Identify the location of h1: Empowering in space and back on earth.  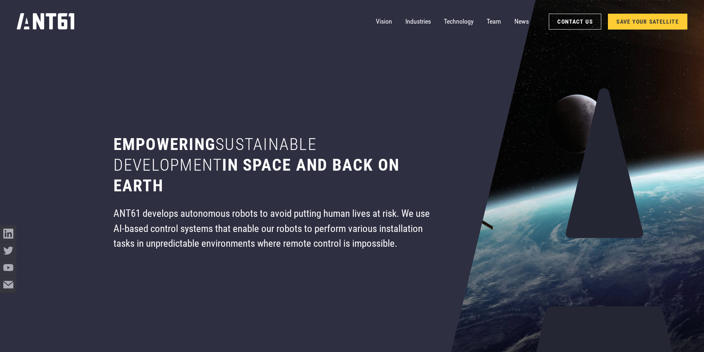
(273, 165).